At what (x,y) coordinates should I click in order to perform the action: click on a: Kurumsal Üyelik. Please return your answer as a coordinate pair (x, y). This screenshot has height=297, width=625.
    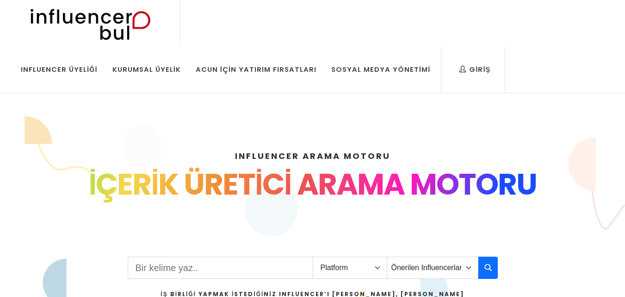
    Looking at the image, I should click on (147, 69).